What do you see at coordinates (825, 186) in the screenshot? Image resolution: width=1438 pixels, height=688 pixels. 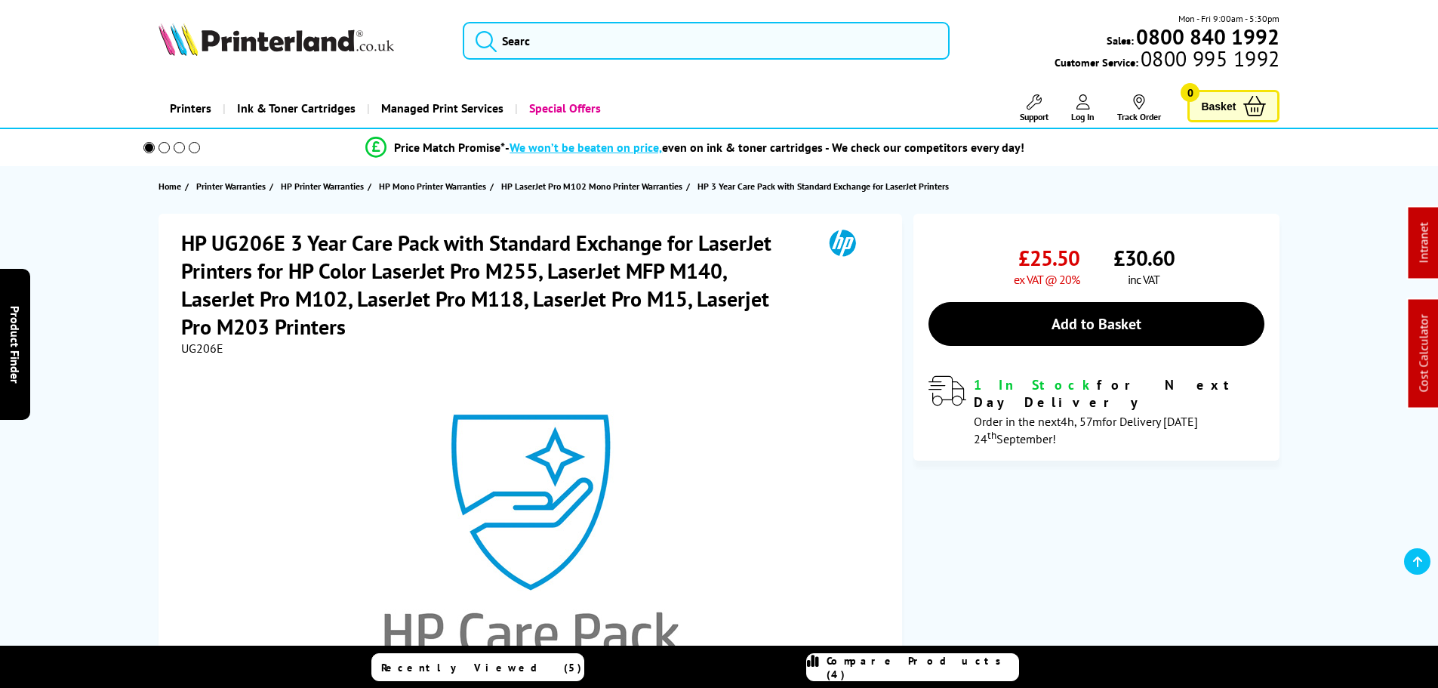 I see `a: HP 3 Year Care Pack with Standard Exchange for LaserJet Printers` at bounding box center [825, 186].